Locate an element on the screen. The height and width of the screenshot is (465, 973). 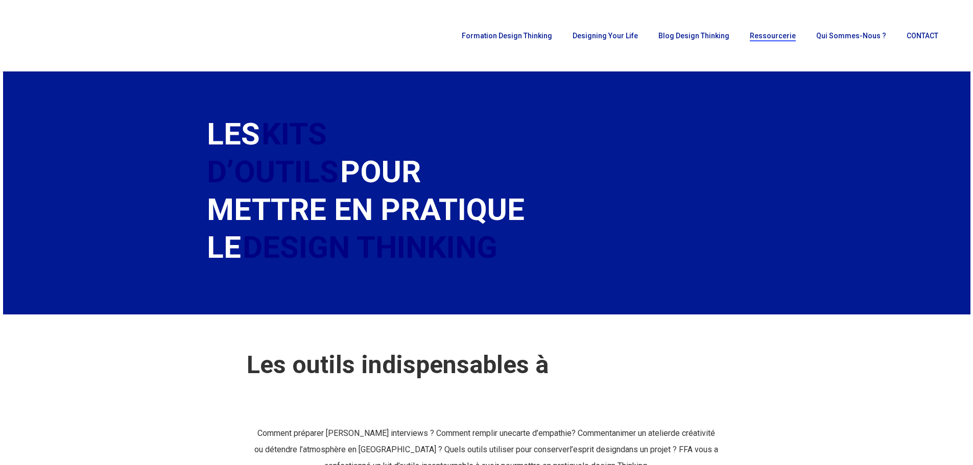
strong: Les outils indispensables à is located at coordinates (486, 379).